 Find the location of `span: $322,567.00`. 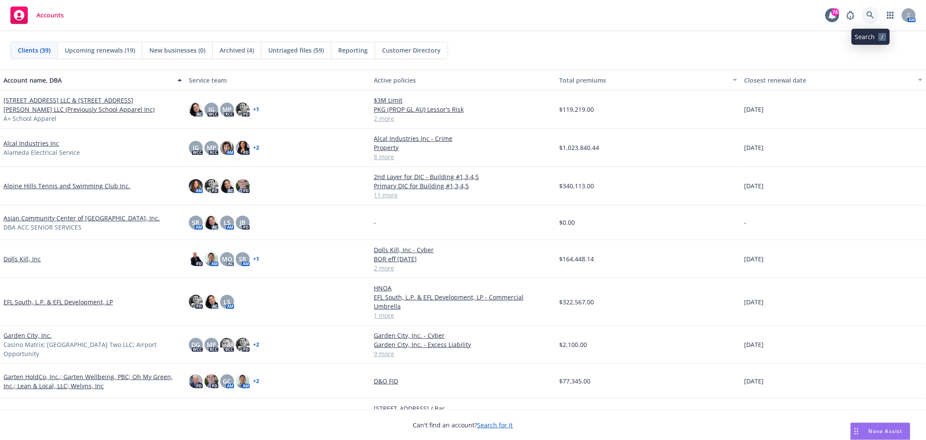

span: $322,567.00 is located at coordinates (577, 301).